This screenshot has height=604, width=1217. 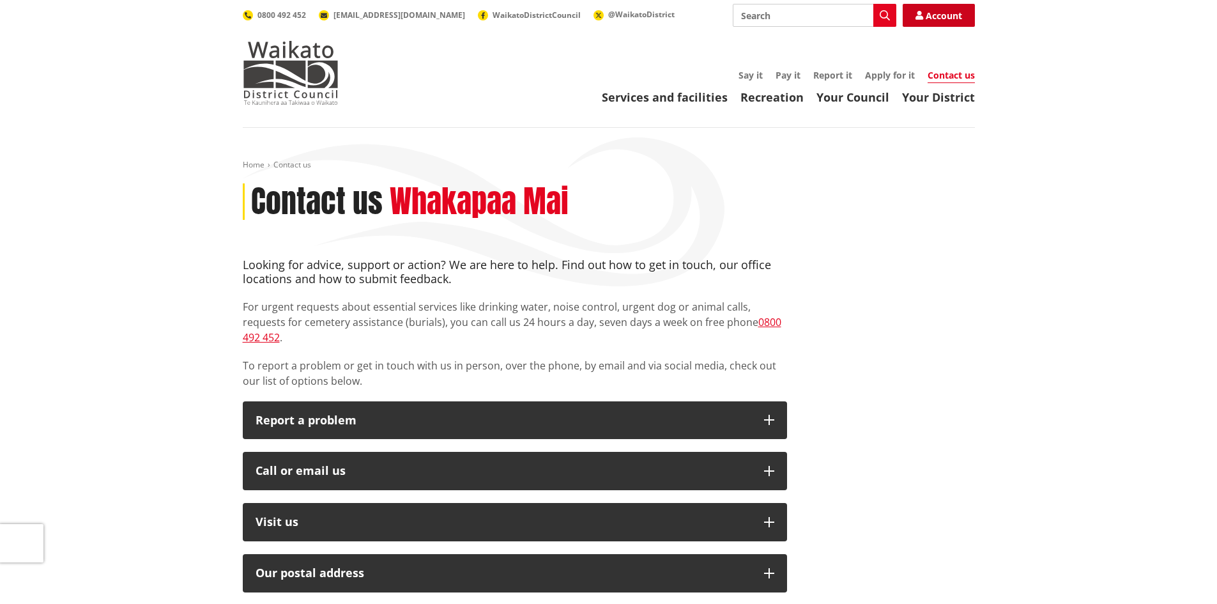 What do you see at coordinates (641, 14) in the screenshot?
I see `span: @WaikatoDistrict` at bounding box center [641, 14].